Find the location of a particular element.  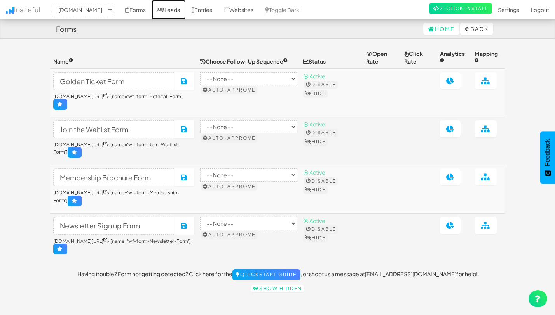

button: Back is located at coordinates (476, 29).